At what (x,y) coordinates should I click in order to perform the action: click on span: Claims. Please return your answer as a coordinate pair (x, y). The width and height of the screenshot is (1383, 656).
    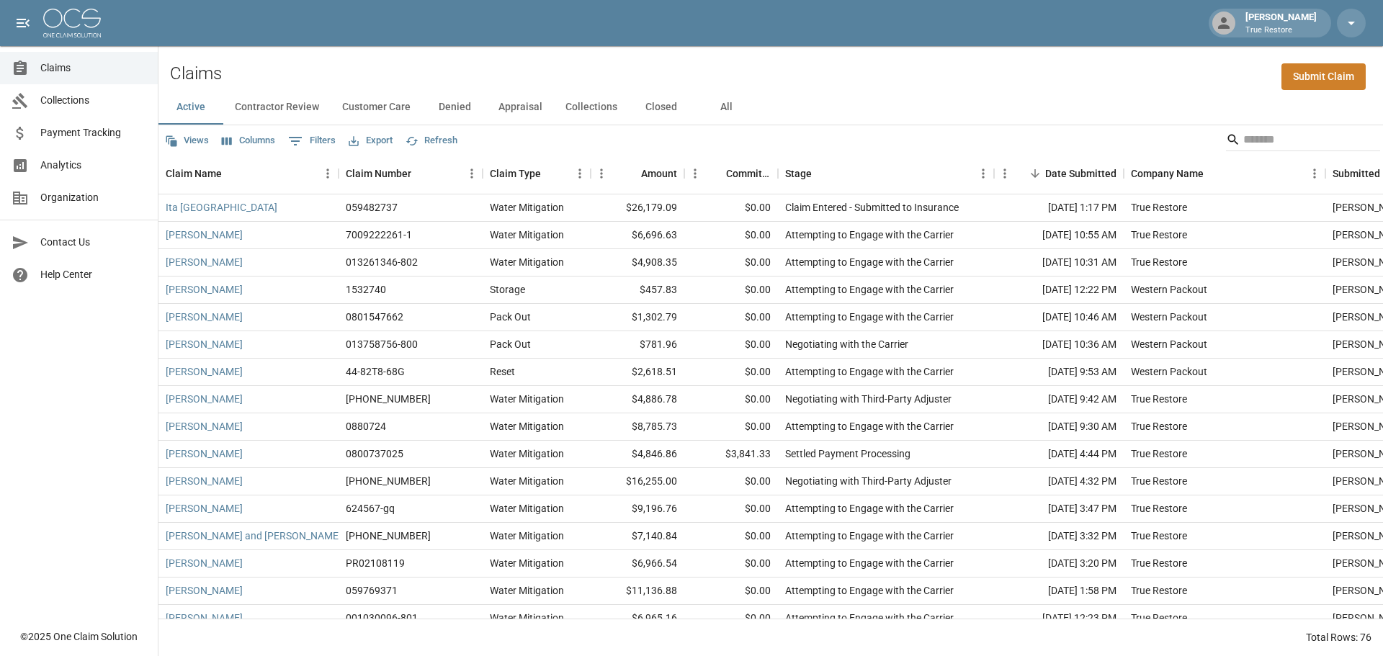
    Looking at the image, I should click on (93, 68).